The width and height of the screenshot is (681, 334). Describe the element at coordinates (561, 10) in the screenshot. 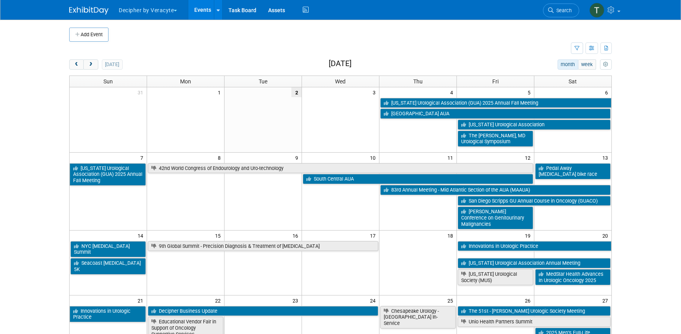

I see `a: Search` at that location.